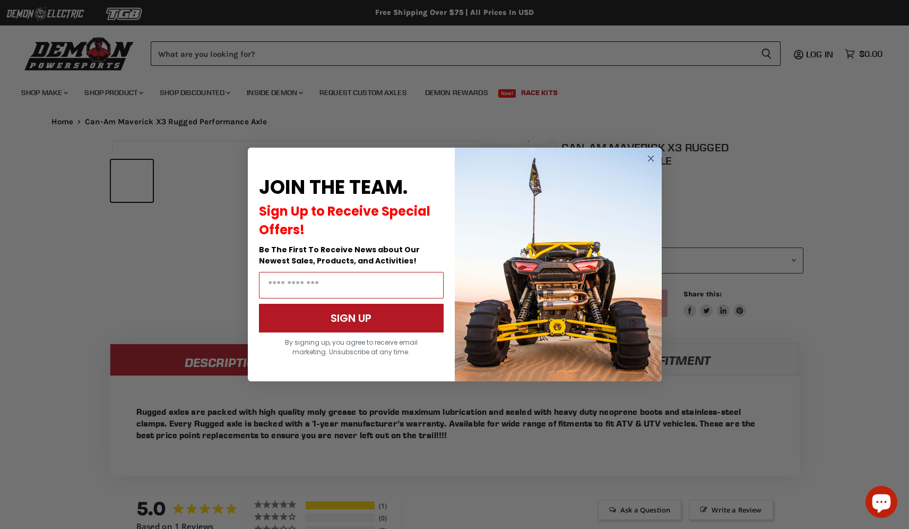  What do you see at coordinates (339, 255) in the screenshot?
I see `span: Be The First To Receive News about Our Newest Sales, Products, and Activities!` at bounding box center [339, 255].